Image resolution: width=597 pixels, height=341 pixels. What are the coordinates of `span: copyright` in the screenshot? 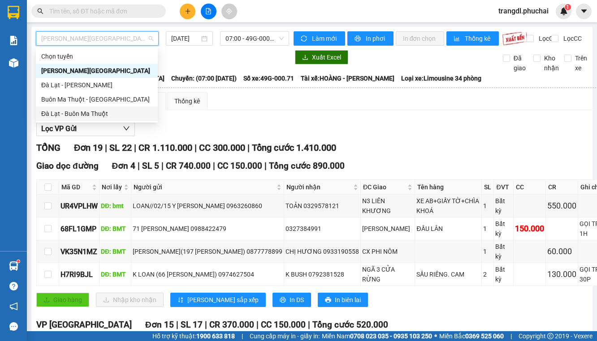 It's located at (550, 336).